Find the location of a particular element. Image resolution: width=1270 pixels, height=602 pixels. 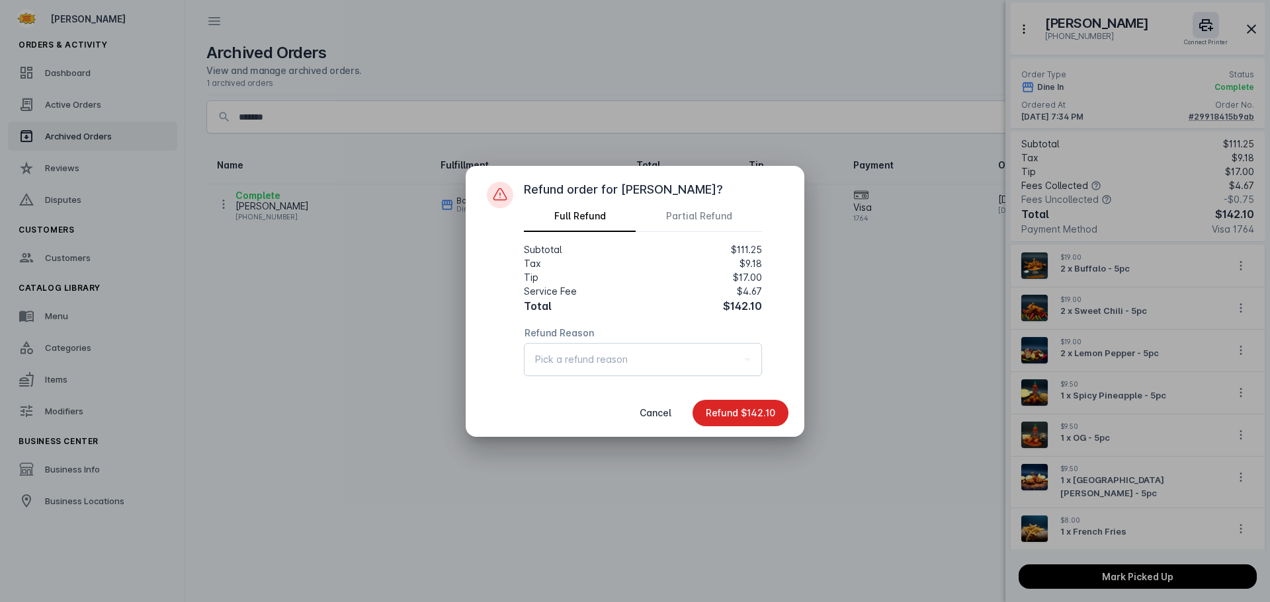

mat-label: Refund Reason is located at coordinates (559, 333).